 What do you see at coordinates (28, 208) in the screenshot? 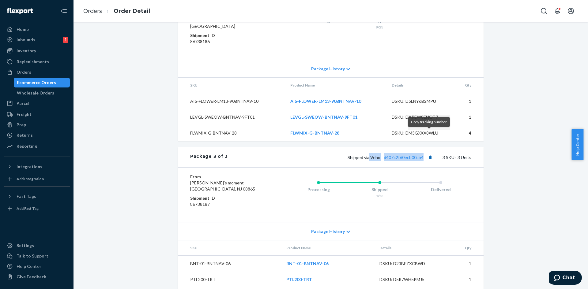
I see `div: Add Fast Tag` at bounding box center [28, 208].